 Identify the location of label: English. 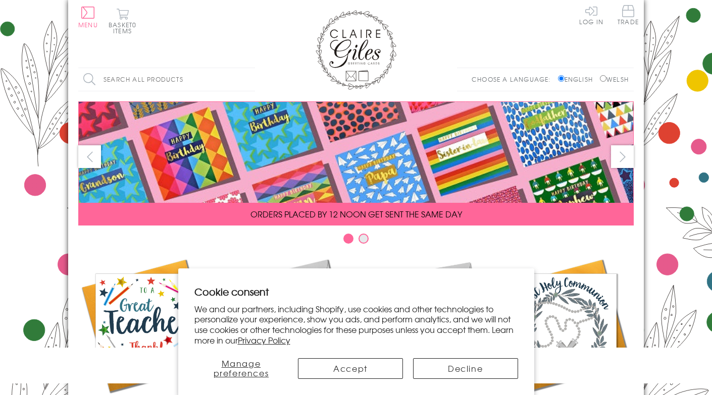
(577, 79).